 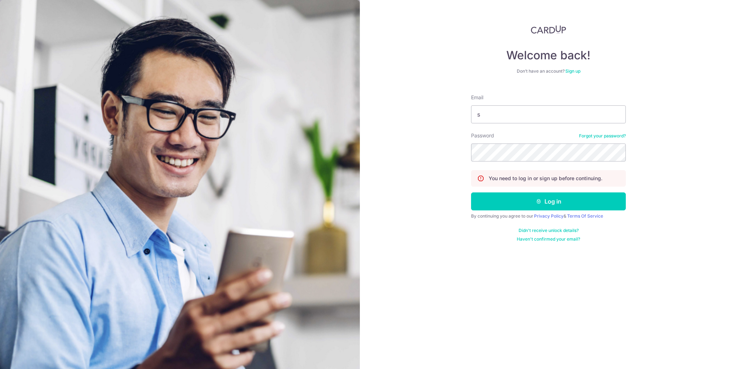 I want to click on div: Don’t have an account?, so click(x=548, y=71).